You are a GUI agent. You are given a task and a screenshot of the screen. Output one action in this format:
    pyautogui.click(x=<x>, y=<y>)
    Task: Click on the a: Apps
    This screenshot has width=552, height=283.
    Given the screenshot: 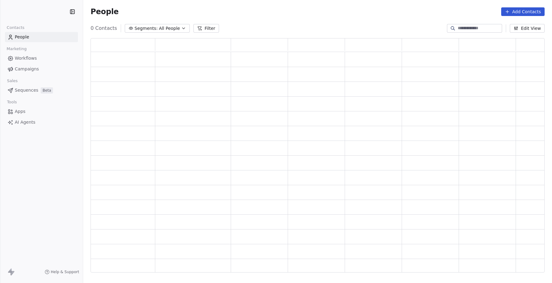 What is the action you would take?
    pyautogui.click(x=41, y=112)
    